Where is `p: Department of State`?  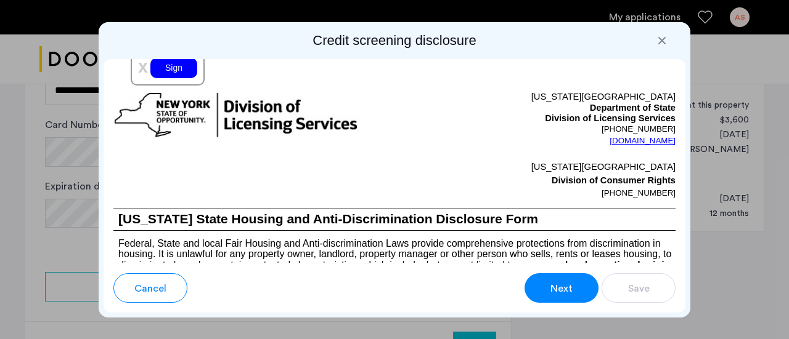 p: Department of State is located at coordinates (535, 108).